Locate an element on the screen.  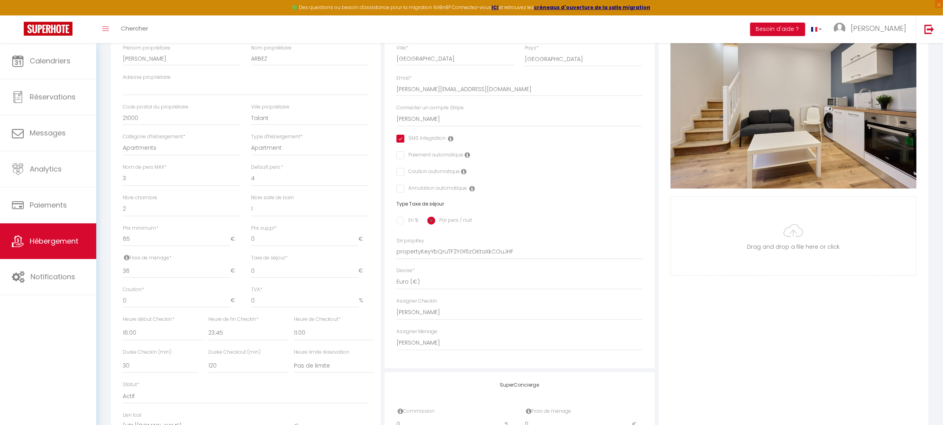
label: Ville propriétaire is located at coordinates (270, 107).